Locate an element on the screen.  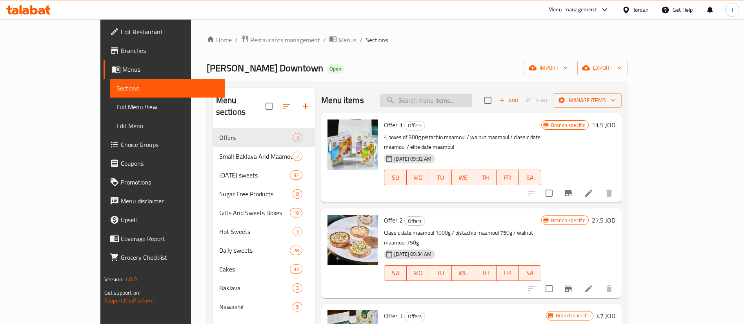
button: SA is located at coordinates (530, 273).